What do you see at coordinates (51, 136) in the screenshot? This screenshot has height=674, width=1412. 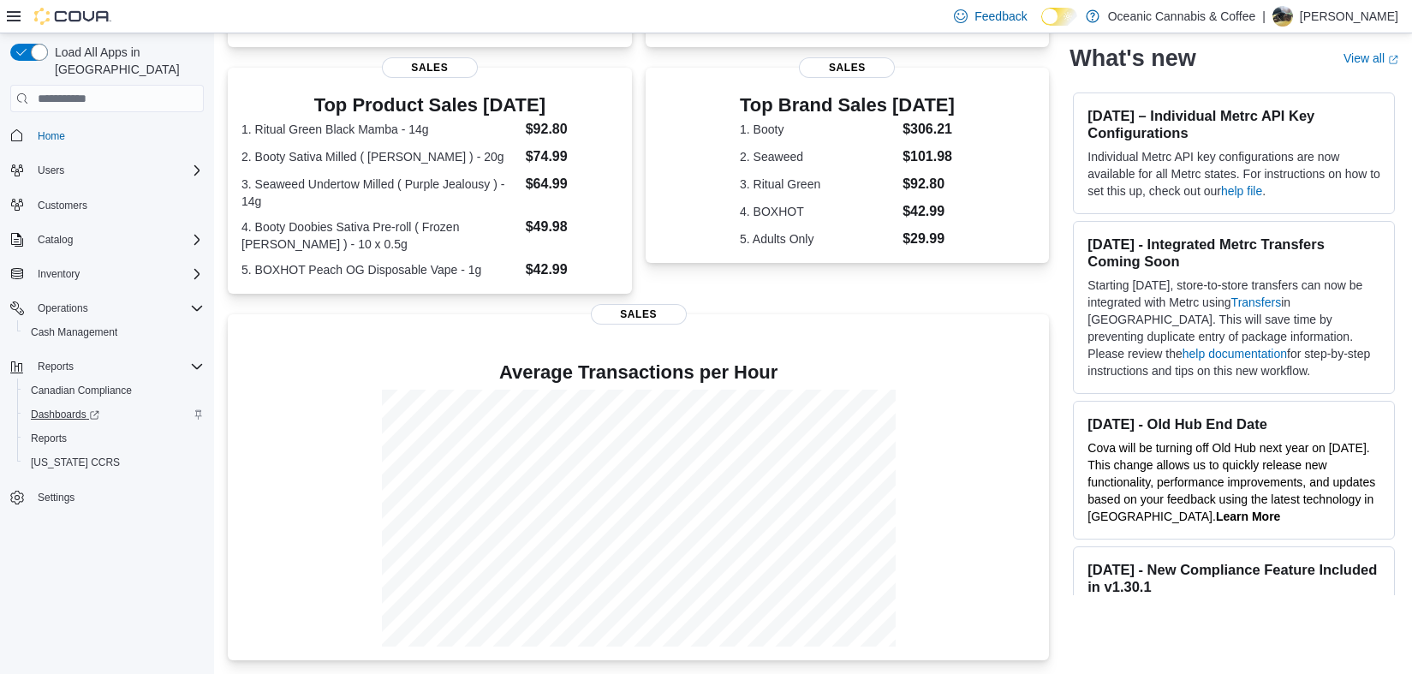 I see `a: Home` at bounding box center [51, 136].